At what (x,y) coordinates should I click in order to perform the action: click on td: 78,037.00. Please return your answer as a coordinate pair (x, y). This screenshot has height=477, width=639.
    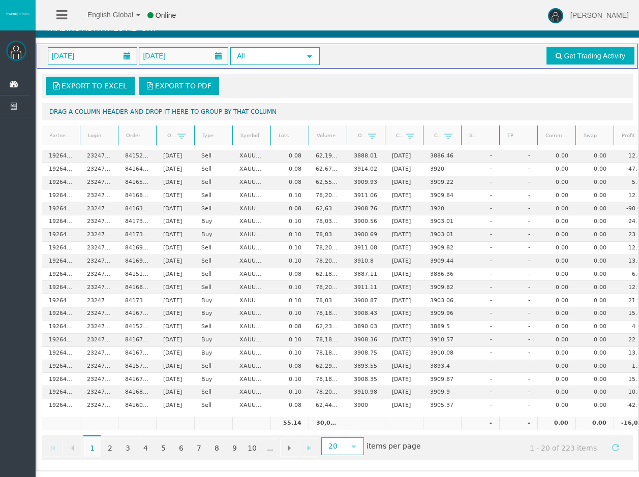
    Looking at the image, I should click on (327, 235).